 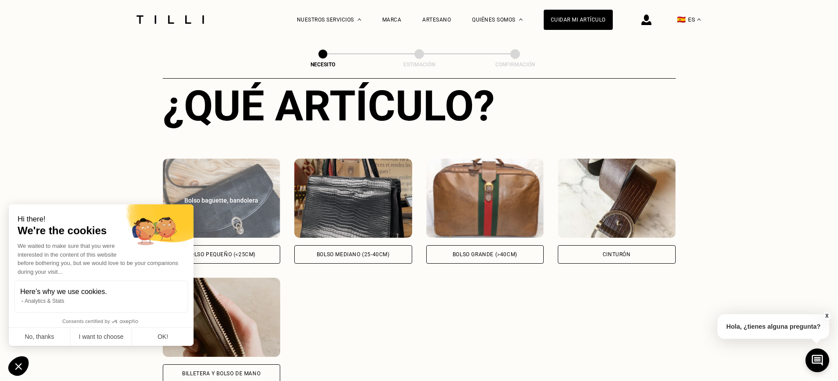 What do you see at coordinates (221, 374) in the screenshot?
I see `div: Billetera y bolso de mano` at bounding box center [221, 374].